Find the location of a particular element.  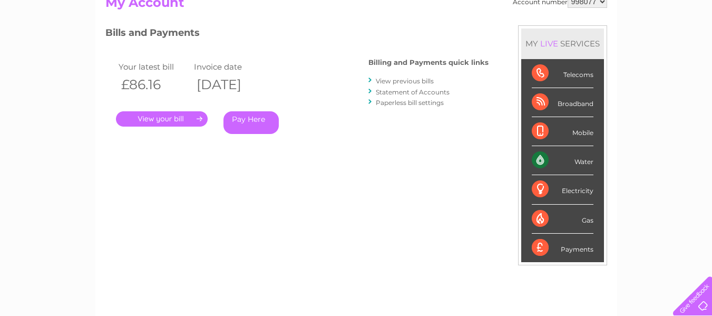

a: View previous bills is located at coordinates (405, 81).